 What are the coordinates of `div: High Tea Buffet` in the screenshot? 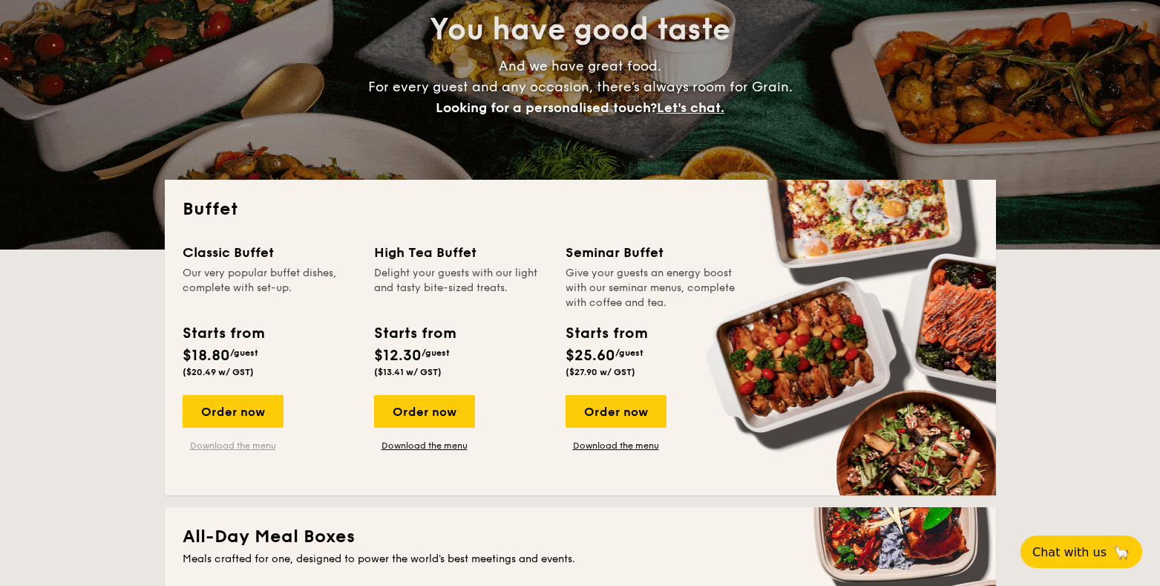 It's located at (461, 252).